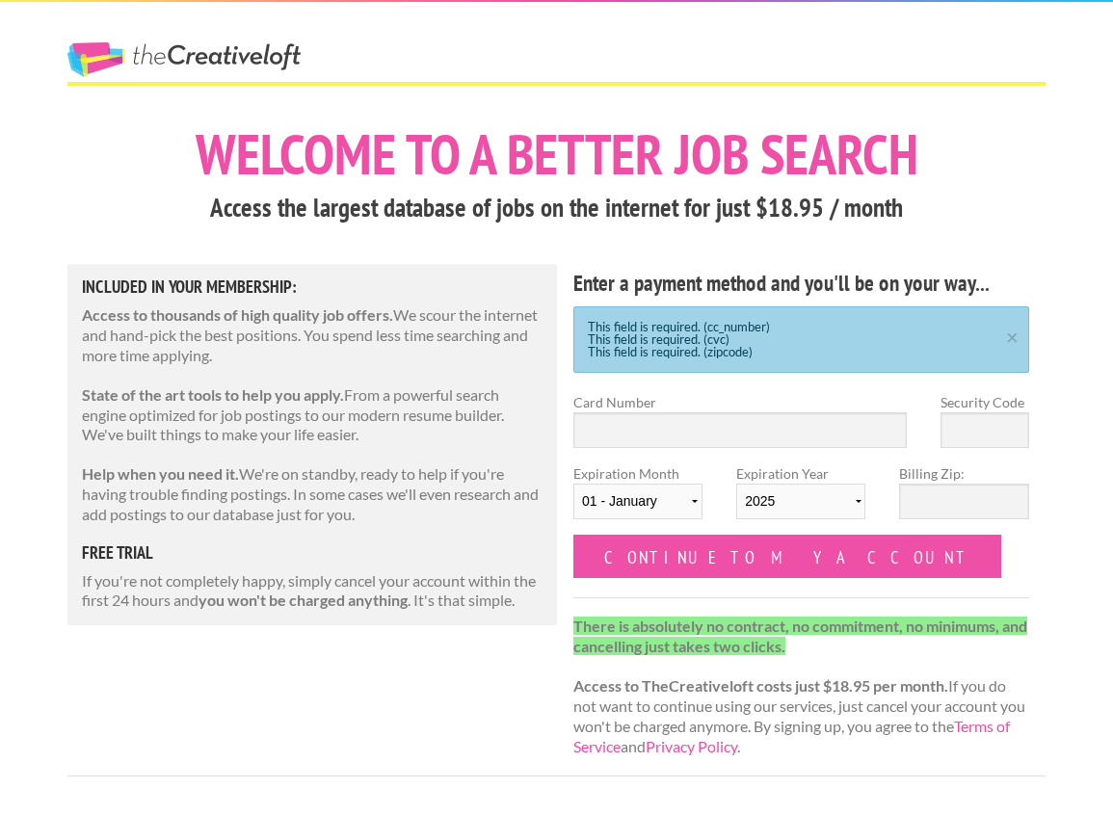  Describe the element at coordinates (760, 685) in the screenshot. I see `strong: Access to TheCreativeloft costs just $18.95 per month.` at that location.